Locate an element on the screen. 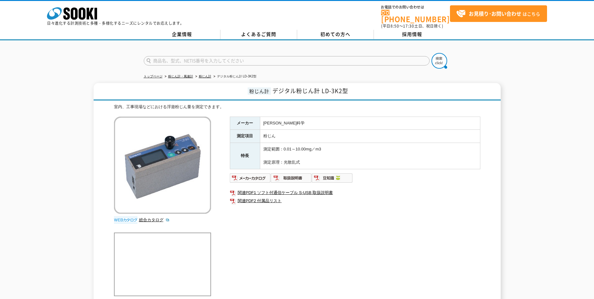 The height and width of the screenshot is (299, 594). li: デジタル粉じん計 LD-3K2型 is located at coordinates (235, 76).